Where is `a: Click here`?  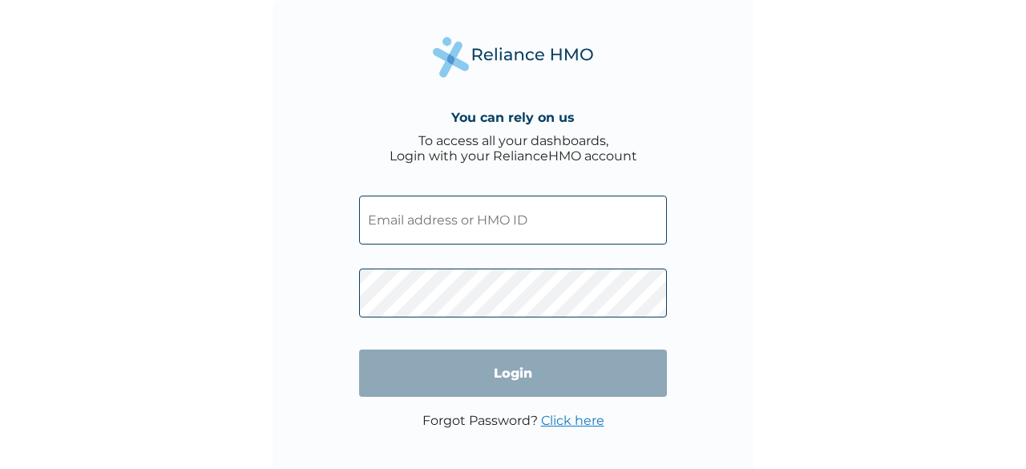
a: Click here is located at coordinates (573, 420).